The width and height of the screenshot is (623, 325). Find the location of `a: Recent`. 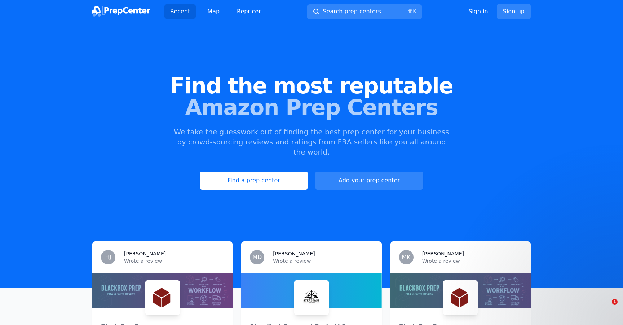

a: Recent is located at coordinates (180, 12).